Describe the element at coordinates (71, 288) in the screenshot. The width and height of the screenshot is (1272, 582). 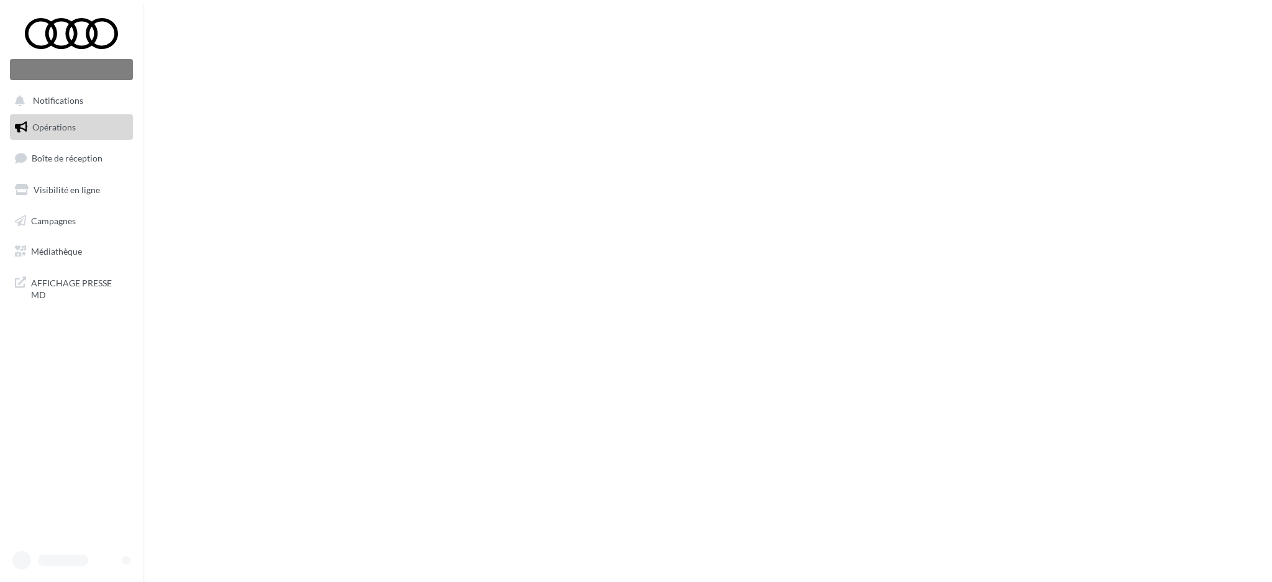
I see `a: AFFICHAGE PRESSE MD` at that location.